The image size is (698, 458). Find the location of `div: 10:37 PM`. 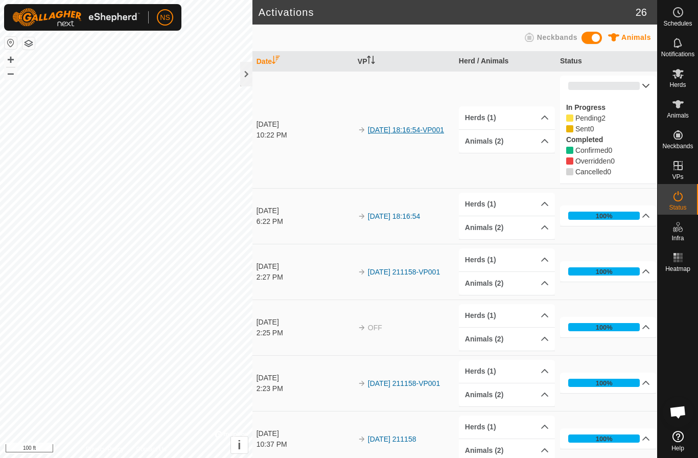

div: 10:37 PM is located at coordinates (304, 444).